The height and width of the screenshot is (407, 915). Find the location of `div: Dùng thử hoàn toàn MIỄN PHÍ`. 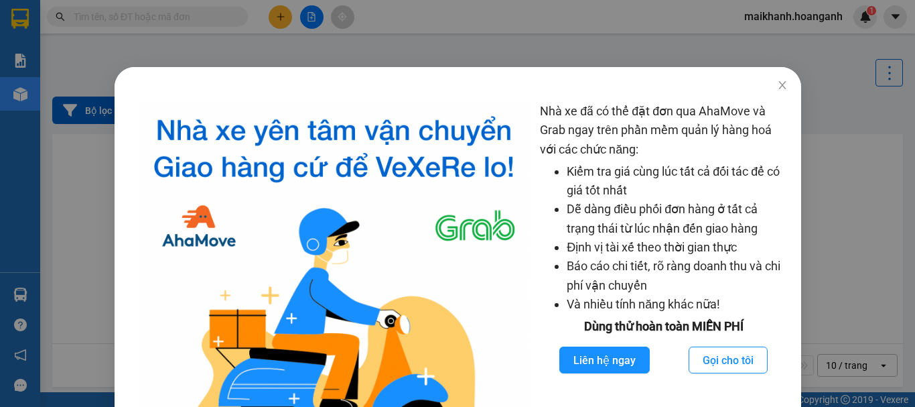

div: Dùng thử hoàn toàn MIỄN PHÍ is located at coordinates (663, 326).